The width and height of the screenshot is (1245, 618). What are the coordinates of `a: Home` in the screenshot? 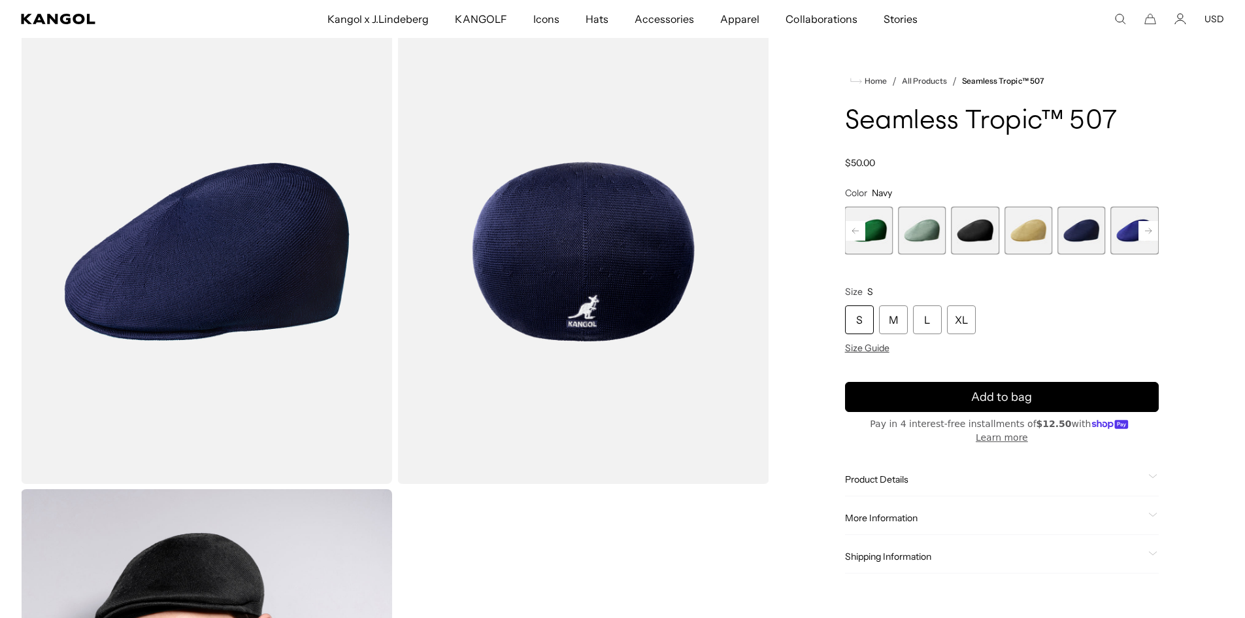 It's located at (869, 81).